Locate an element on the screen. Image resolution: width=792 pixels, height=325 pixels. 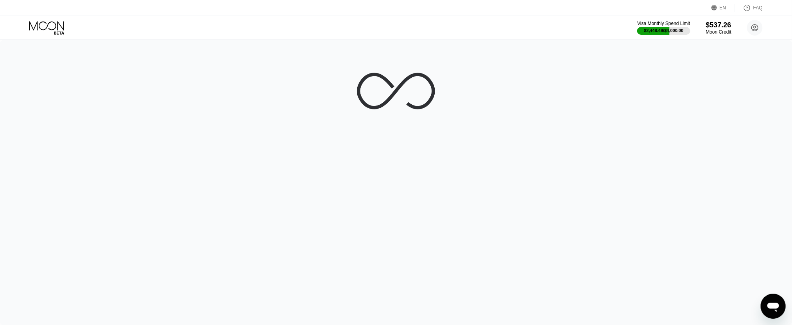
div: $537.26Moon Credit is located at coordinates (718, 28).